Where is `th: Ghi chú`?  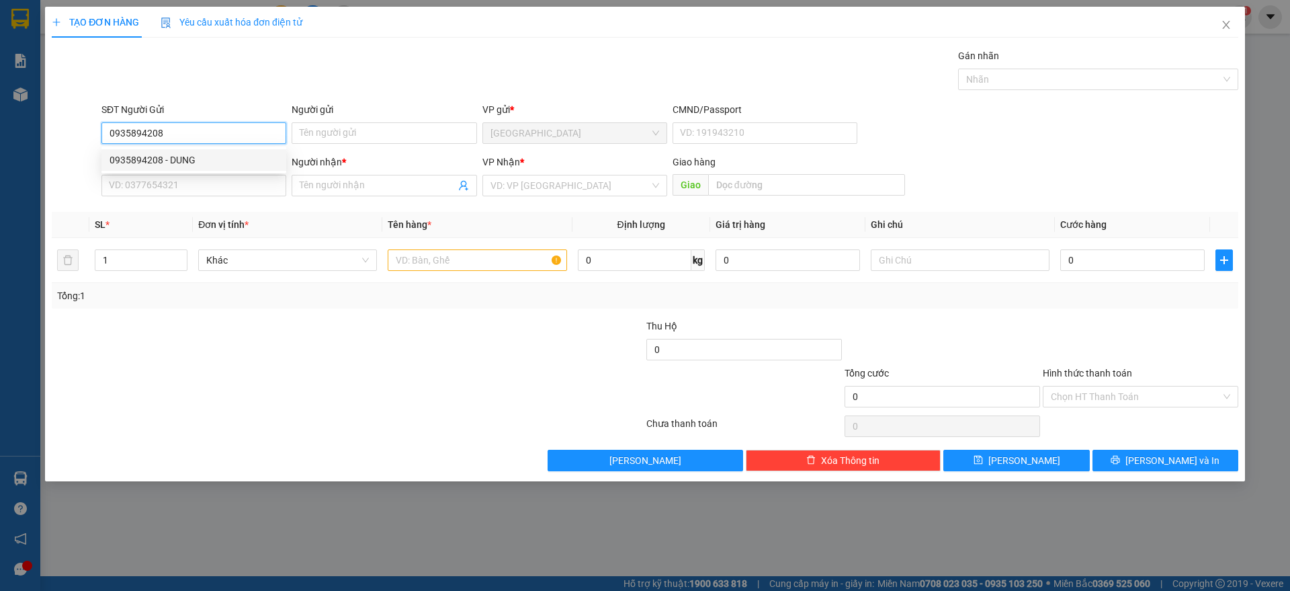 th: Ghi chú is located at coordinates (960, 224).